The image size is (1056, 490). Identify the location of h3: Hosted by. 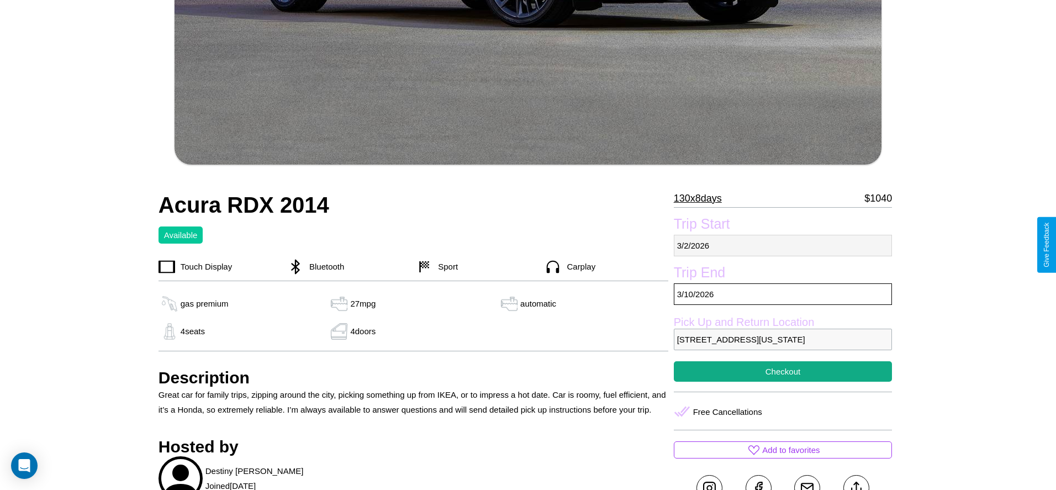
(413, 447).